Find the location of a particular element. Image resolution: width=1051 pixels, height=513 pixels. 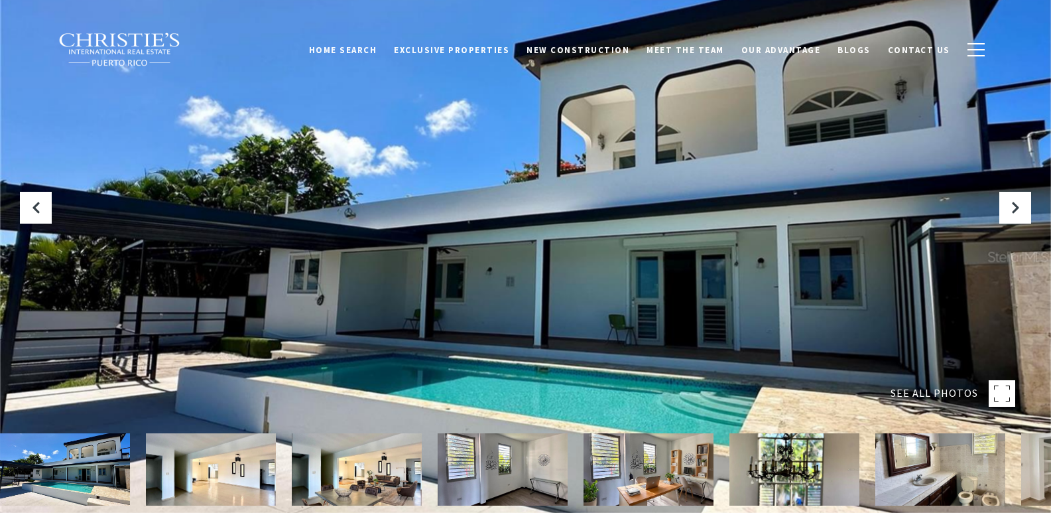

span: Contact Us is located at coordinates (919, 48).